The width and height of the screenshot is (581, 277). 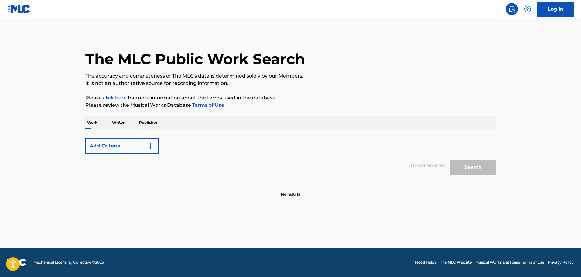 I want to click on p: It is not an authoritative source for recording information., so click(x=291, y=83).